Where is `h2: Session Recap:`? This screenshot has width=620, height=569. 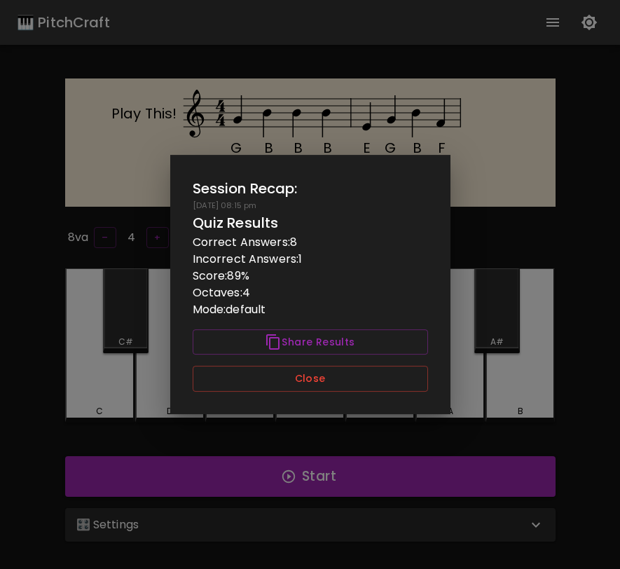 h2: Session Recap: is located at coordinates (310, 188).